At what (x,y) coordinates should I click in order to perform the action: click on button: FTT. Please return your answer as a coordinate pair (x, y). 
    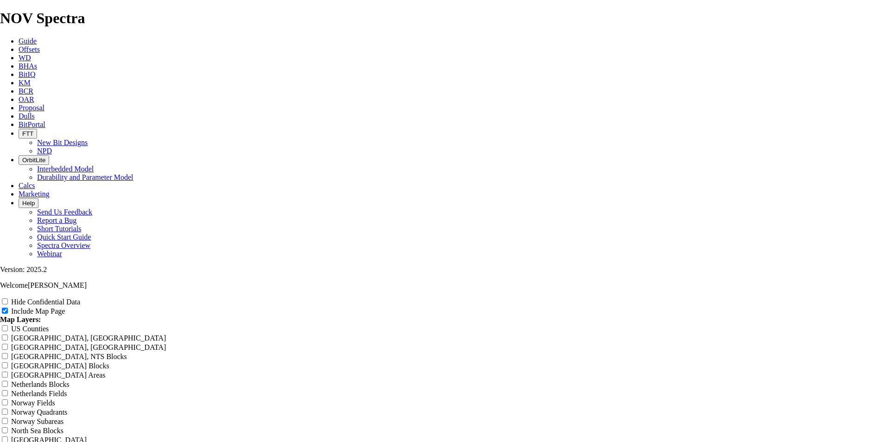
    Looking at the image, I should click on (28, 133).